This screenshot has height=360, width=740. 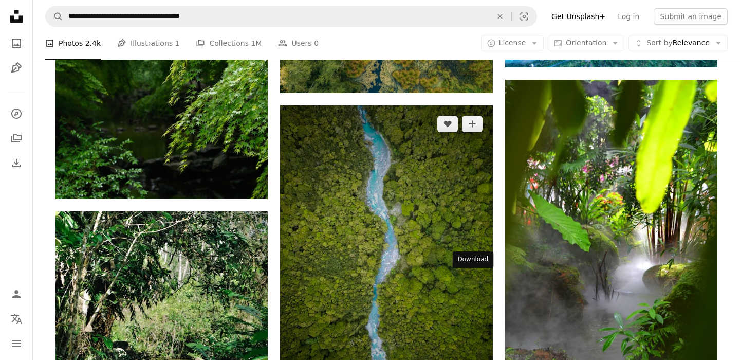 What do you see at coordinates (16, 163) in the screenshot?
I see `a: Download History` at bounding box center [16, 163].